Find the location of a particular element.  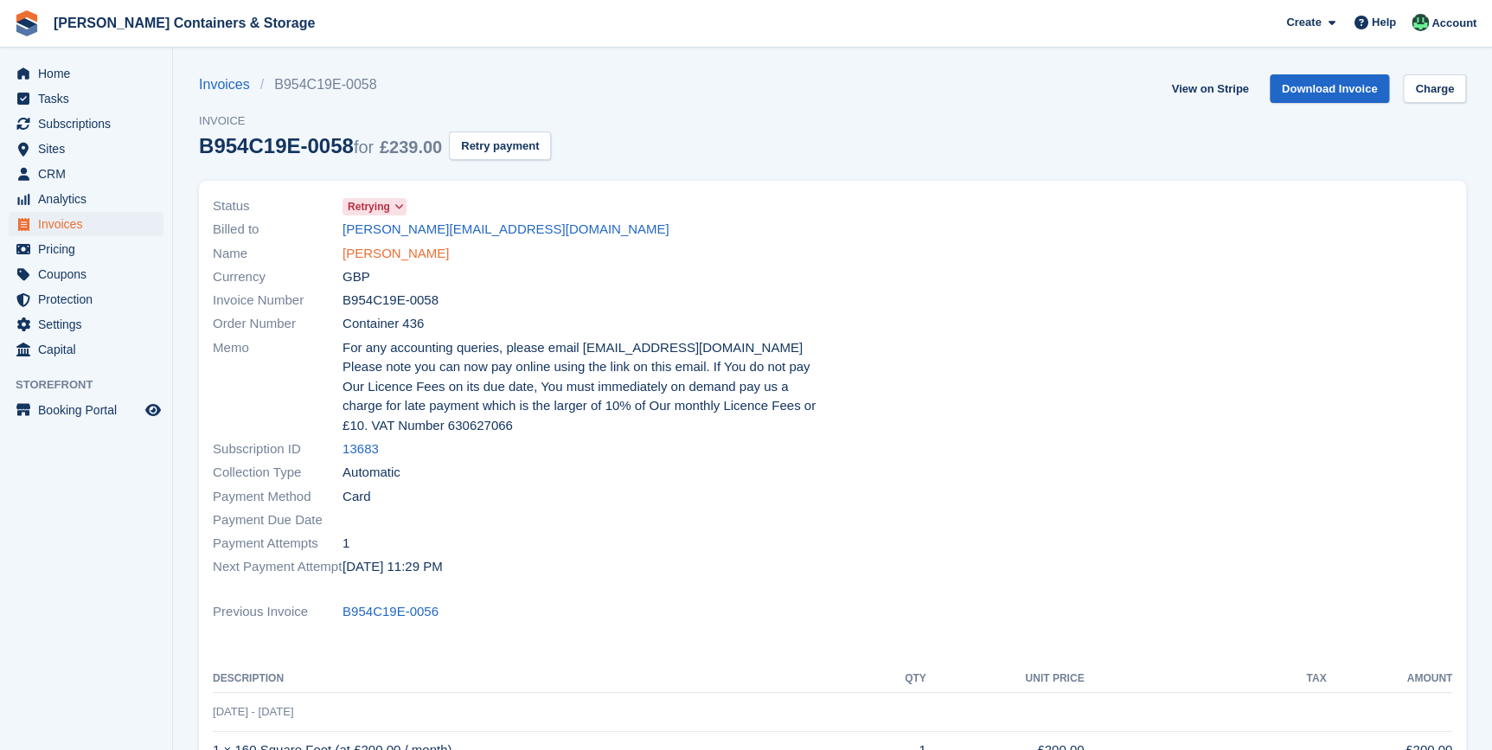

img: stora-icon-8386f47178a22dfd0bd8f6a31ec36ba5ce8667c1dd55bd0f319d3a0aa187defe.svg is located at coordinates (27, 23).